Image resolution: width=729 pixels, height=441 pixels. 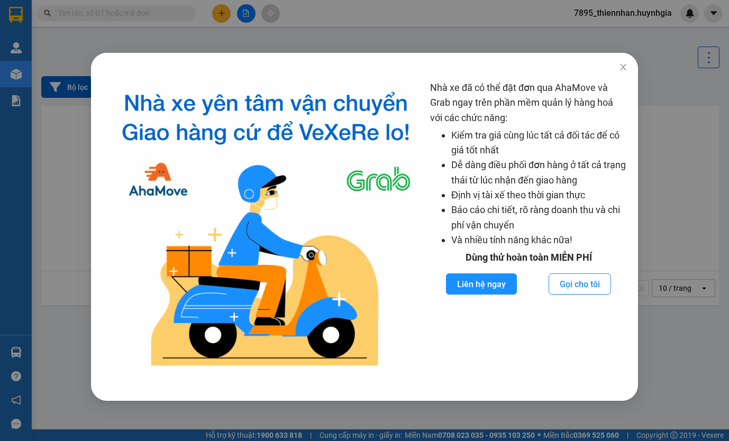 What do you see at coordinates (481, 284) in the screenshot?
I see `button: Liên hệ ngay` at bounding box center [481, 284].